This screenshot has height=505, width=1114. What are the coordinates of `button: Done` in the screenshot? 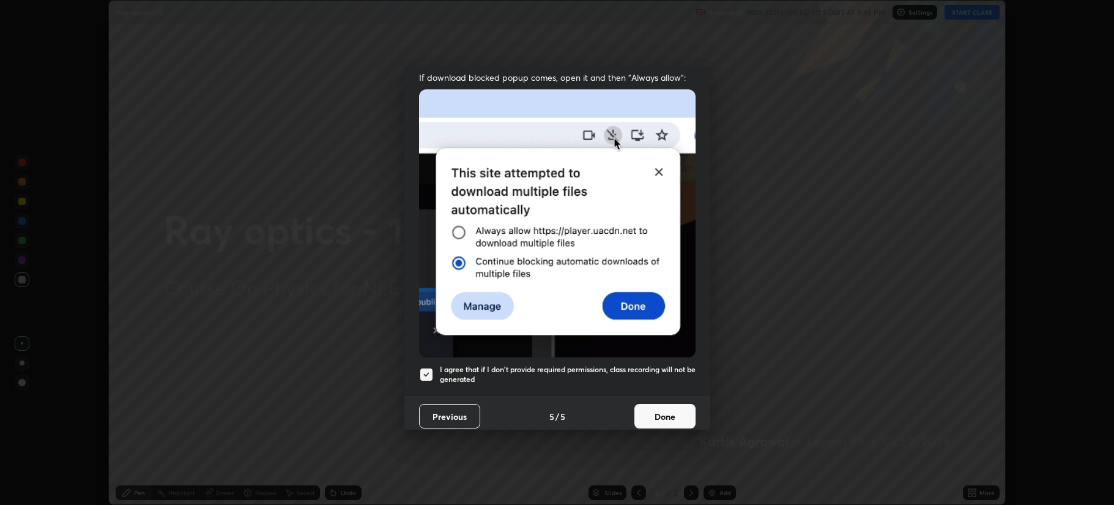 It's located at (665, 416).